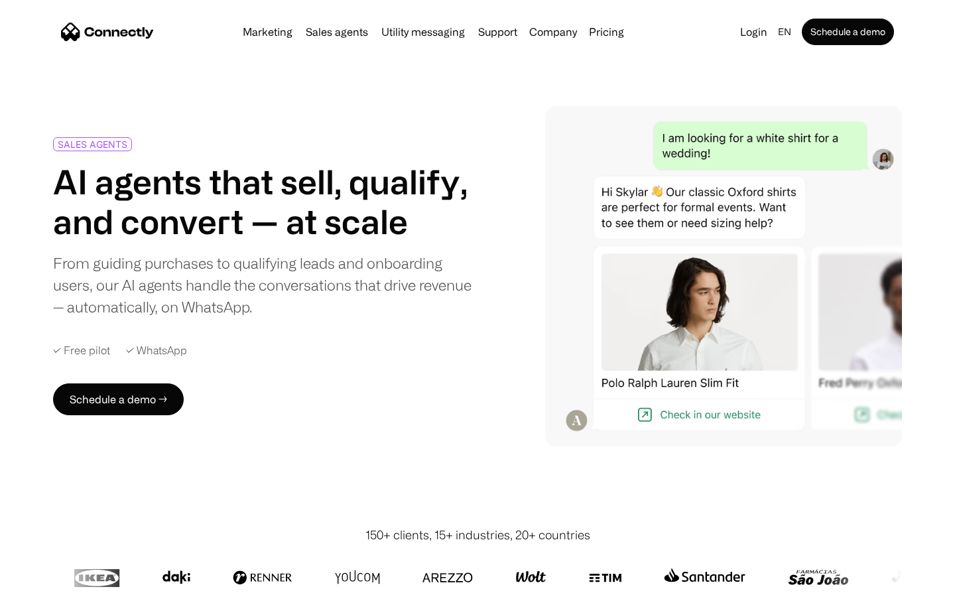  Describe the element at coordinates (847, 32) in the screenshot. I see `a: Schedule a demo` at that location.